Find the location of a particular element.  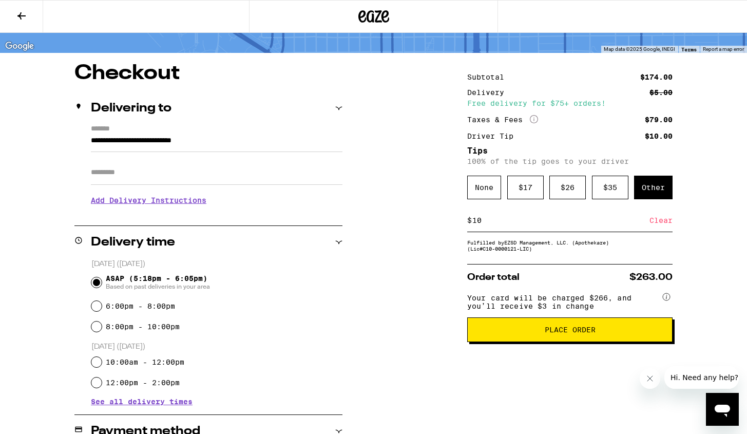

div: $5.00 is located at coordinates (661, 92).